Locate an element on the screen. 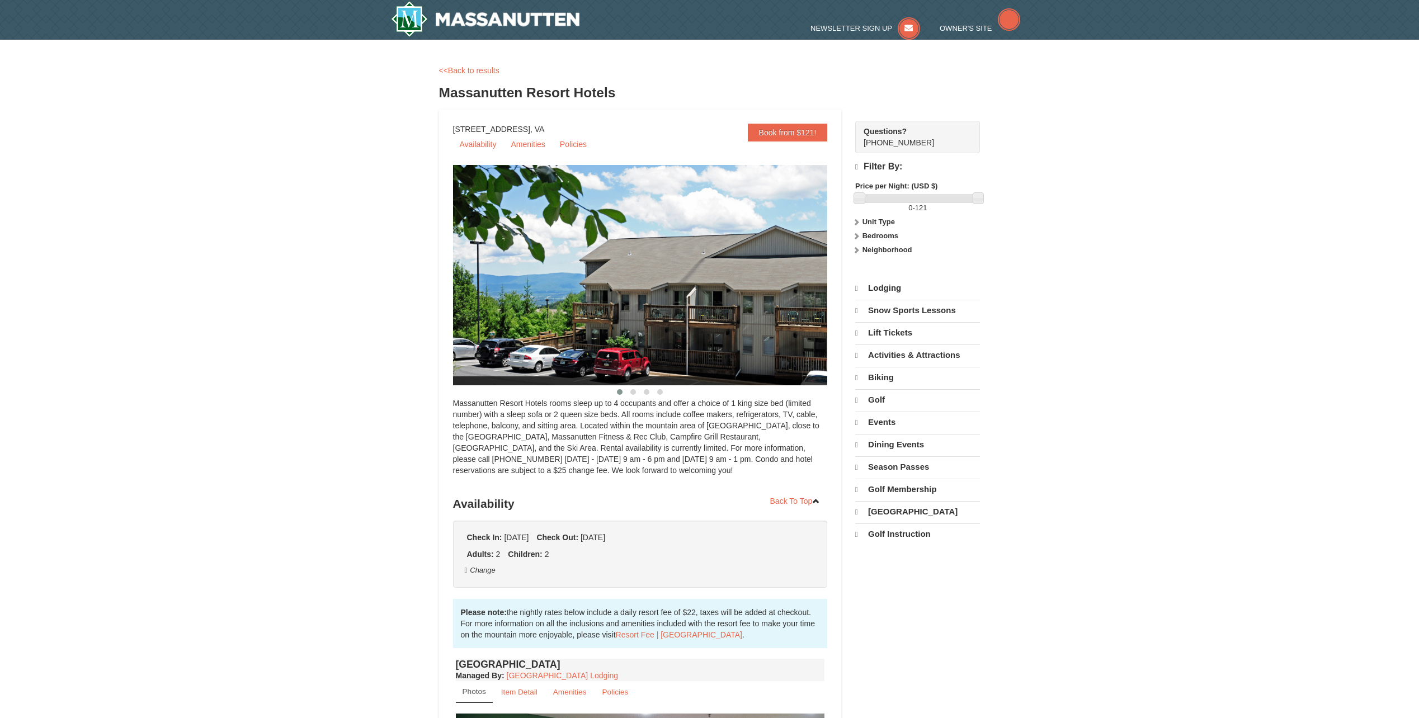  a: Dining Events is located at coordinates (917, 445).